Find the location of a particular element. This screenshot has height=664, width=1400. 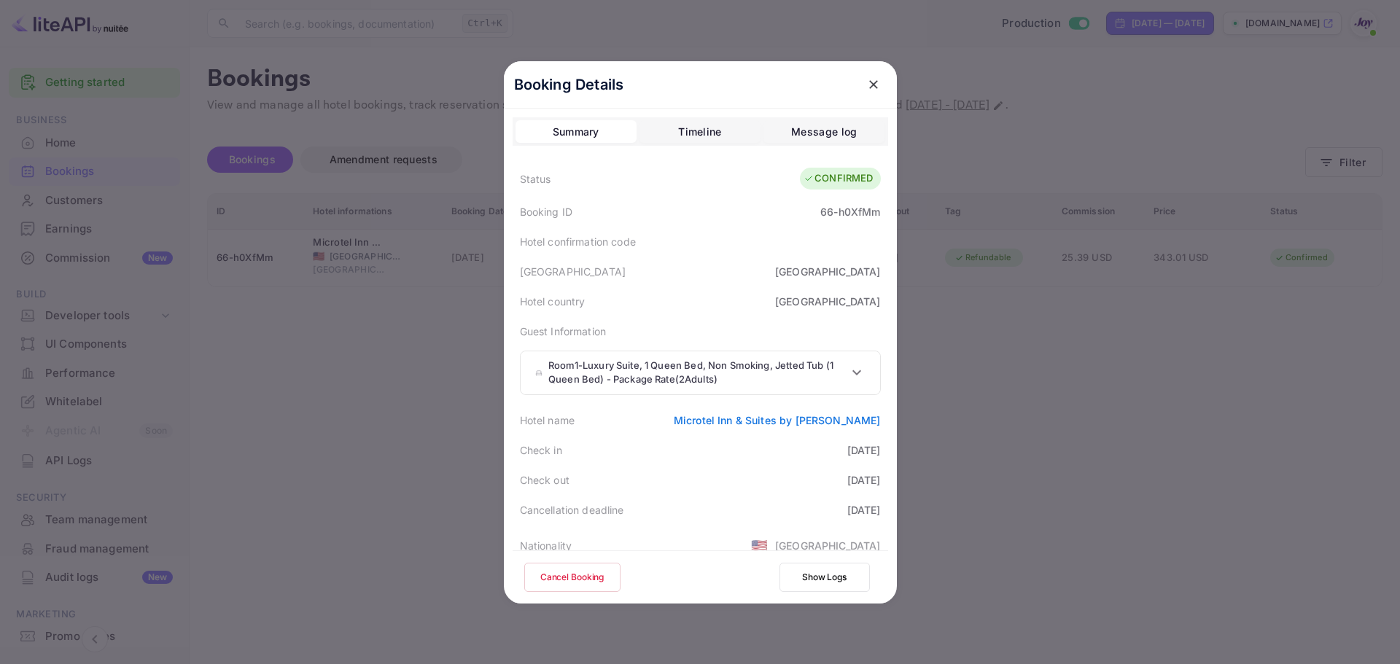

div: Hotel country is located at coordinates (553, 301).